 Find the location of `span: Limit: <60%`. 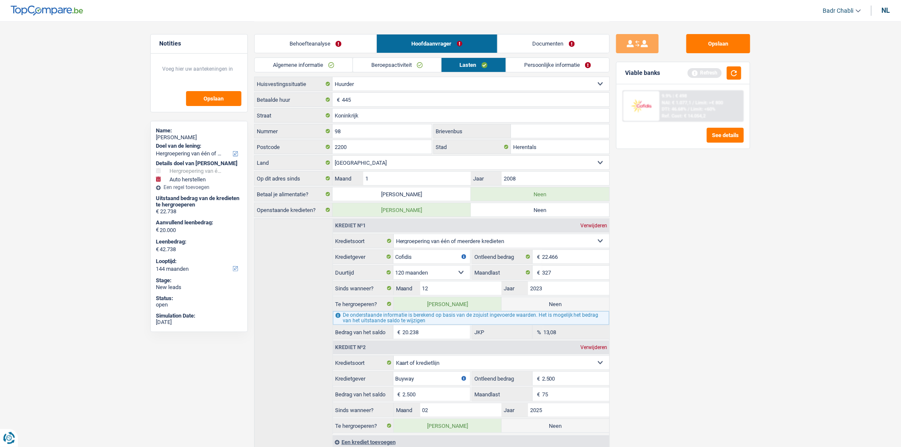

span: Limit: <60% is located at coordinates (703, 109).